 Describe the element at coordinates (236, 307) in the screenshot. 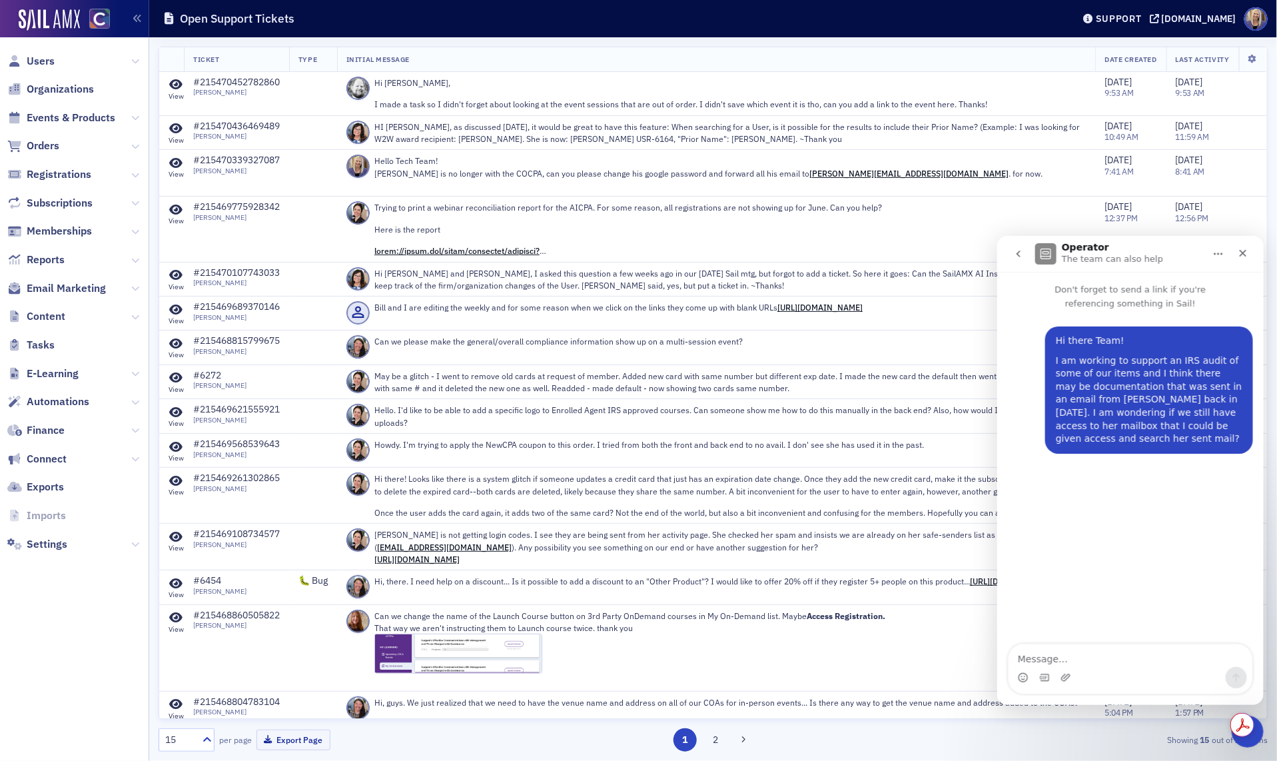

I see `div: #215469689370146` at that location.